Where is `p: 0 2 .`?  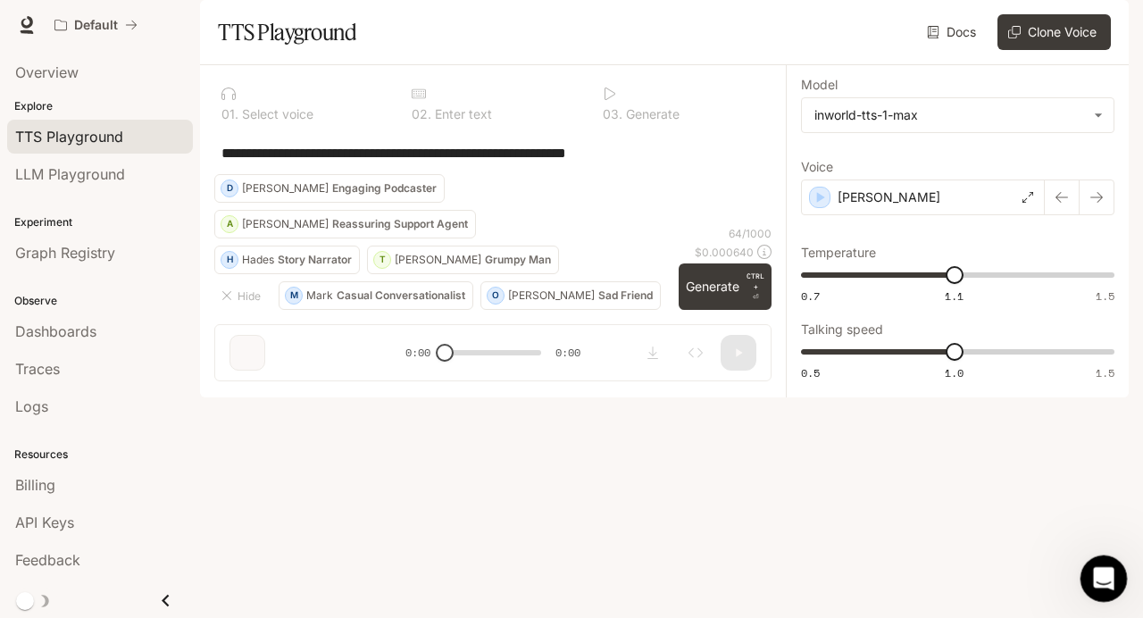
p: 0 2 . is located at coordinates (421, 114).